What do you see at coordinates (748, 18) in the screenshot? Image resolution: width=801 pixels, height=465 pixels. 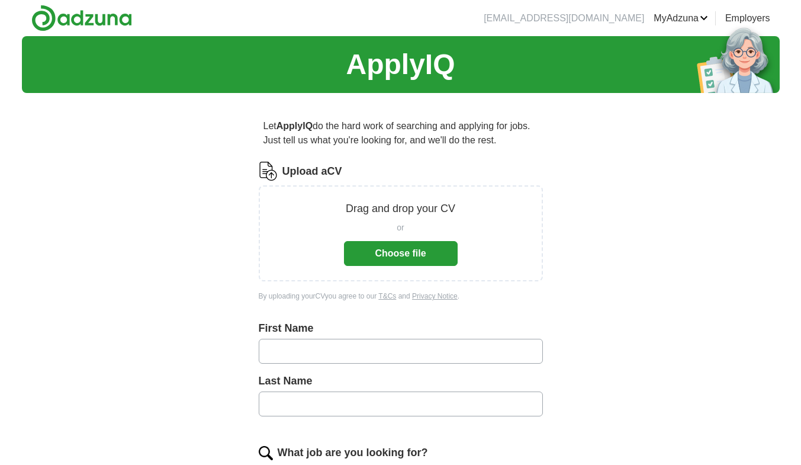 I see `a: Employers` at bounding box center [748, 18].